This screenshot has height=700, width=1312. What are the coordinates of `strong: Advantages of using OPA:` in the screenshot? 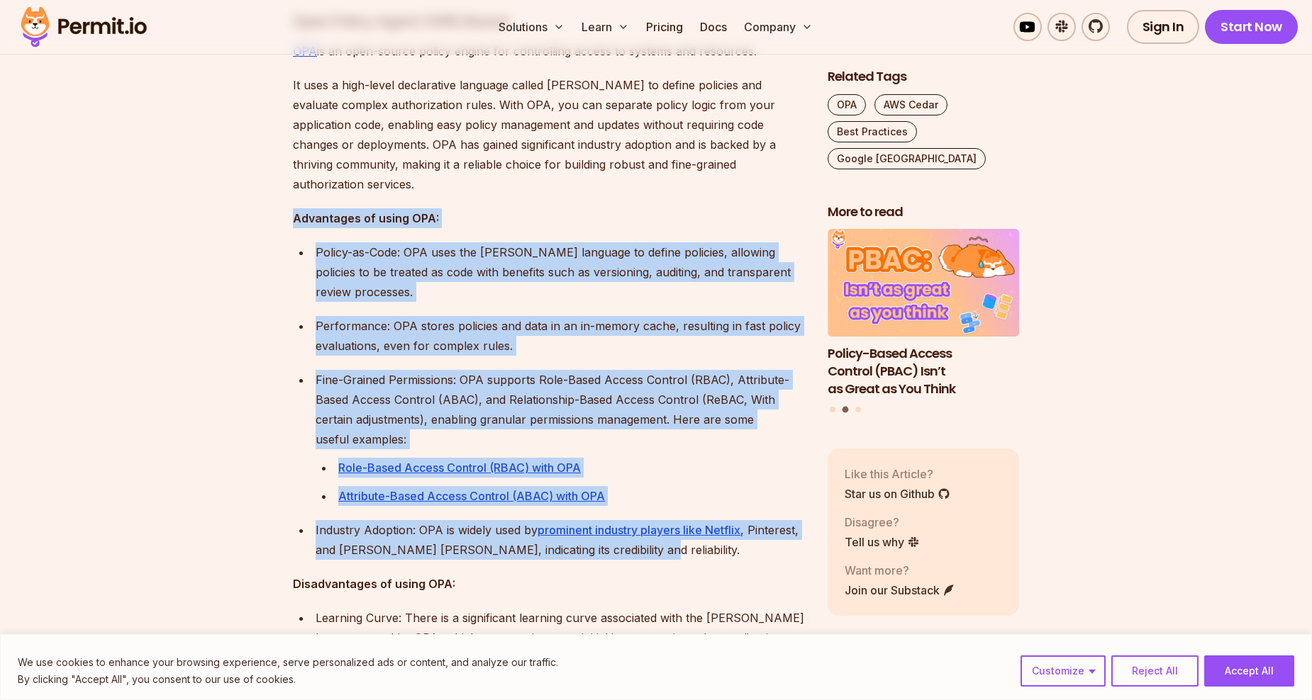 It's located at (366, 218).